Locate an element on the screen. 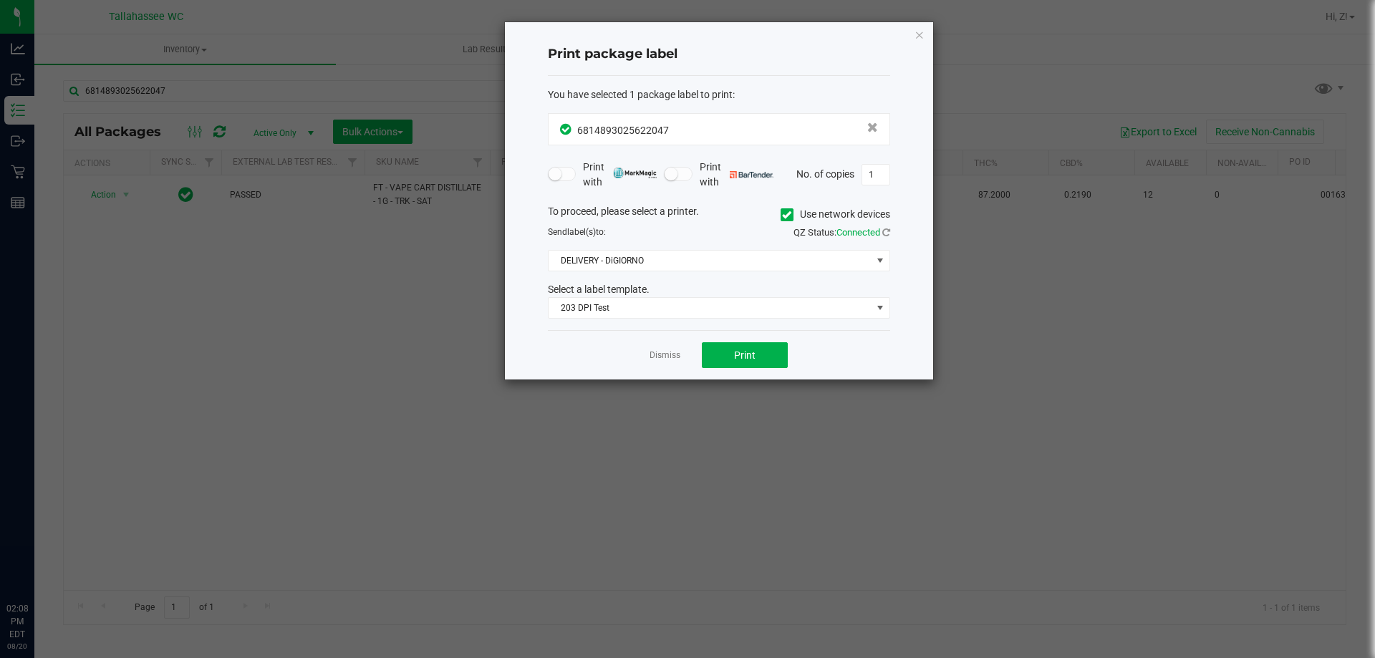 The image size is (1375, 658). span: In Sync is located at coordinates (567, 129).